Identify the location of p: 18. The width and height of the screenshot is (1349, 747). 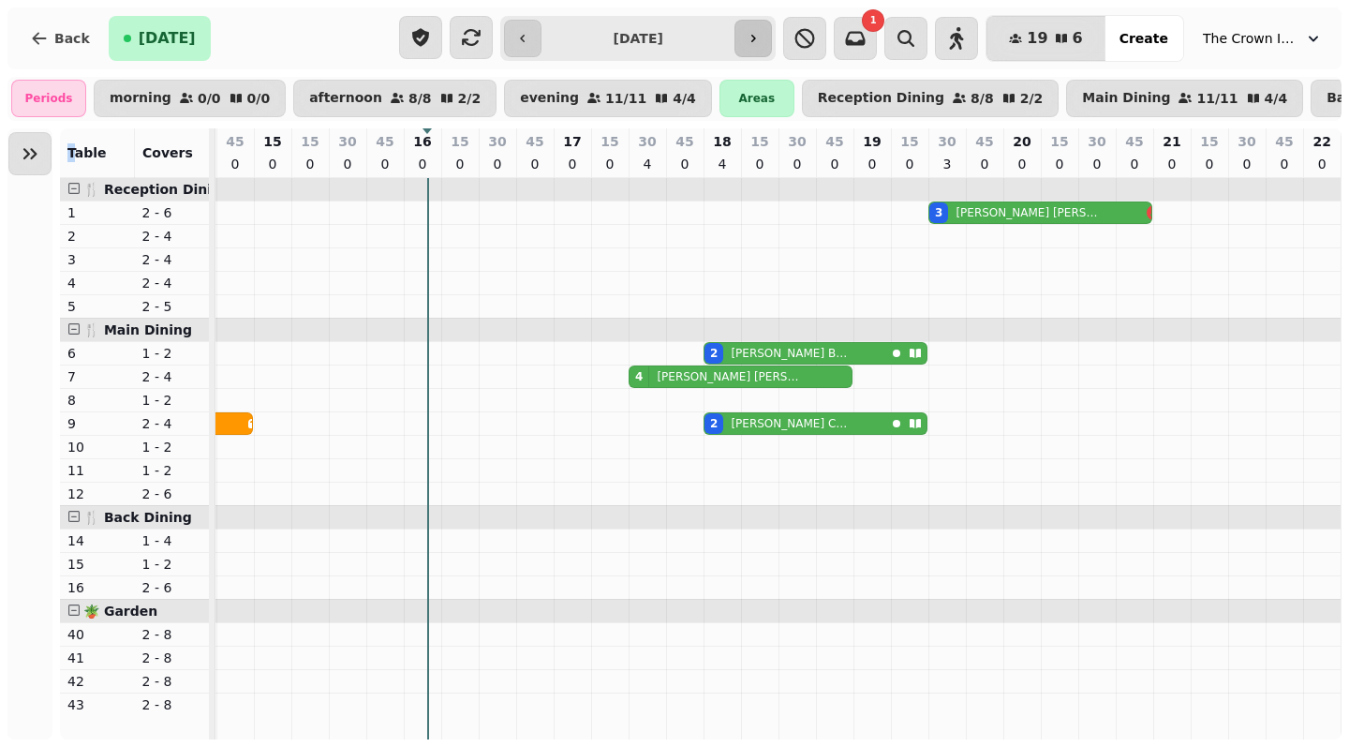
(721, 141).